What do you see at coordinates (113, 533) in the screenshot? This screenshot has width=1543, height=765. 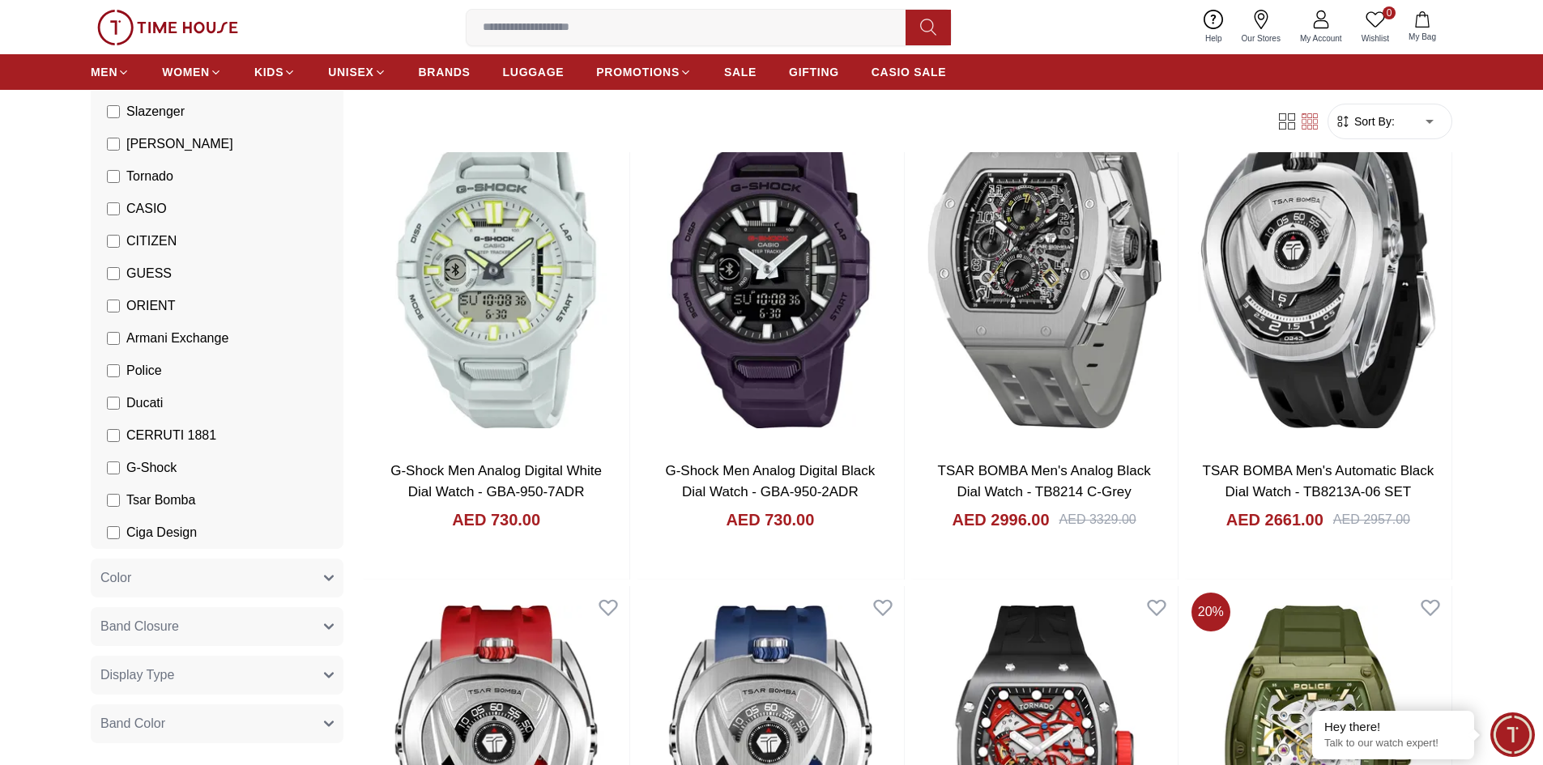 I see `input: Ciga Design` at bounding box center [113, 533].